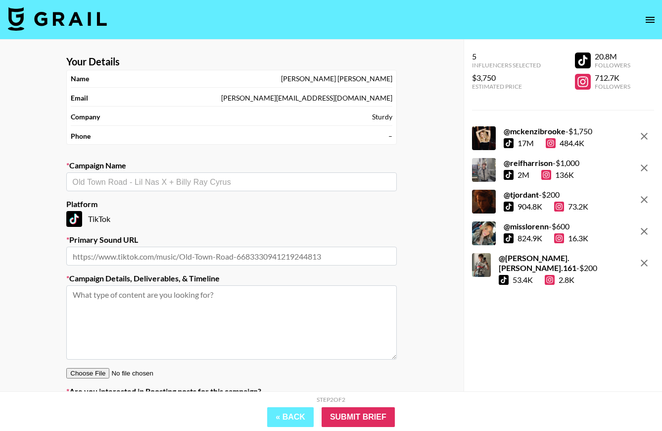 Image resolution: width=662 pixels, height=431 pixels. What do you see at coordinates (81, 136) in the screenshot?
I see `strong: Phone` at bounding box center [81, 136].